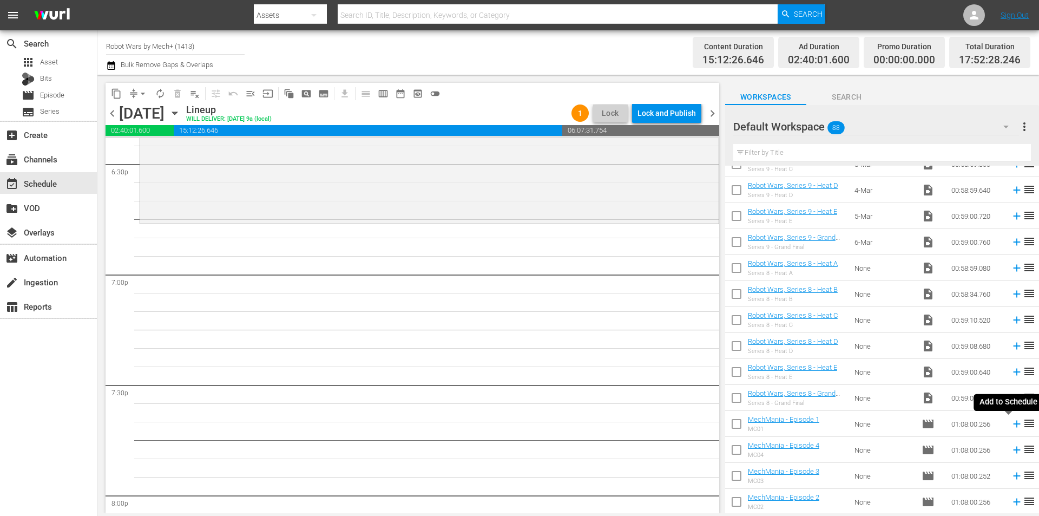 Image resolution: width=1039 pixels, height=516 pixels. Describe the element at coordinates (611, 113) in the screenshot. I see `button: Lock` at that location.